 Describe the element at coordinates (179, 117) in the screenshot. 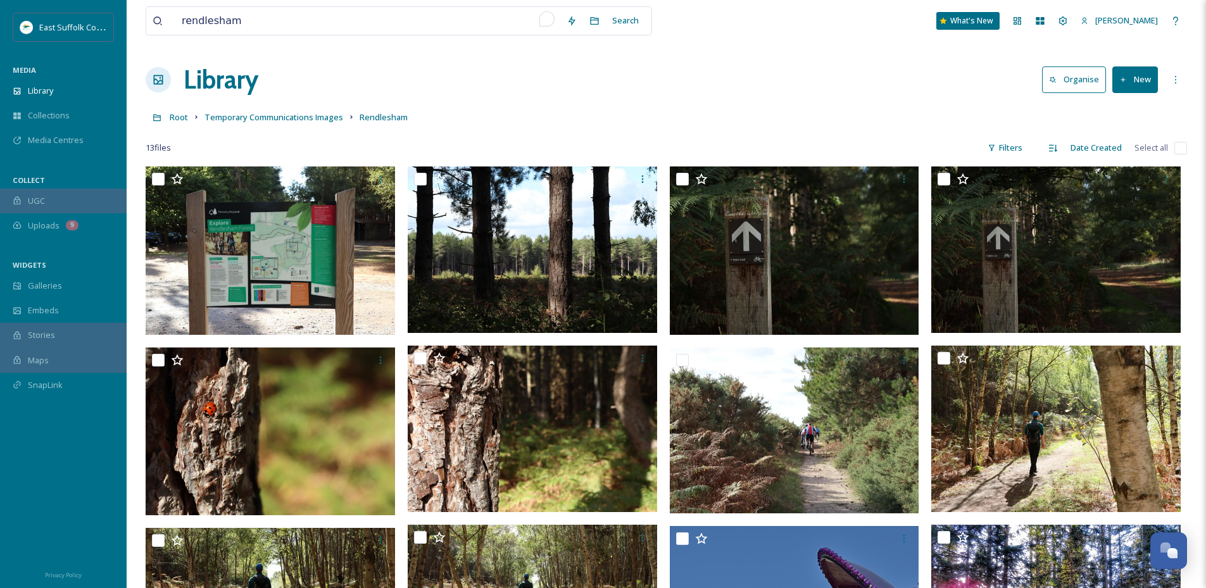

I see `a: Root` at that location.